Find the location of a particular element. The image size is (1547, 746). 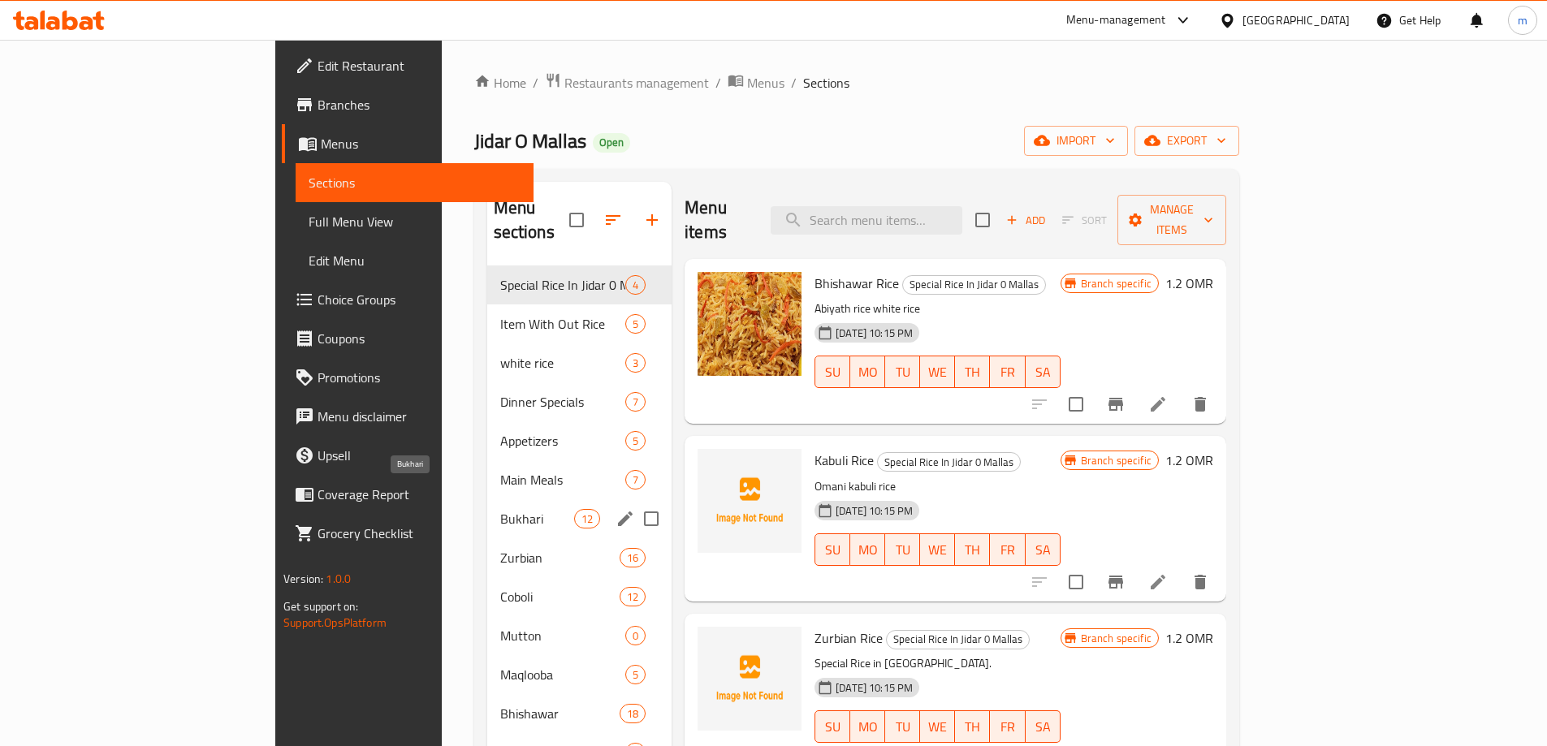

span: Edit Restaurant is located at coordinates (419, 66).